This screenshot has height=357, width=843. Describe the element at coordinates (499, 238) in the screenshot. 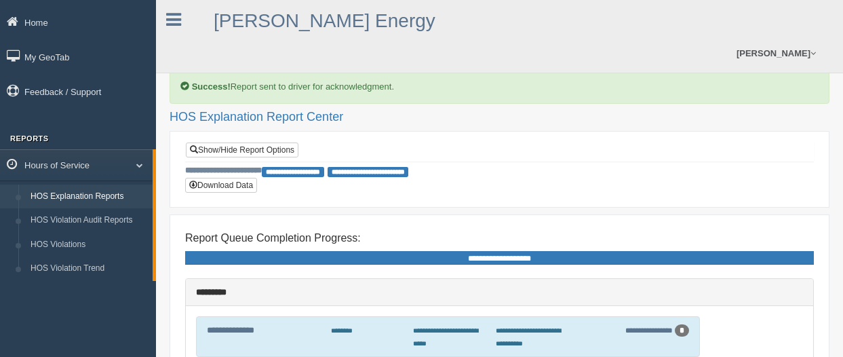

I see `h4: Report Queue Completion Progress:` at that location.